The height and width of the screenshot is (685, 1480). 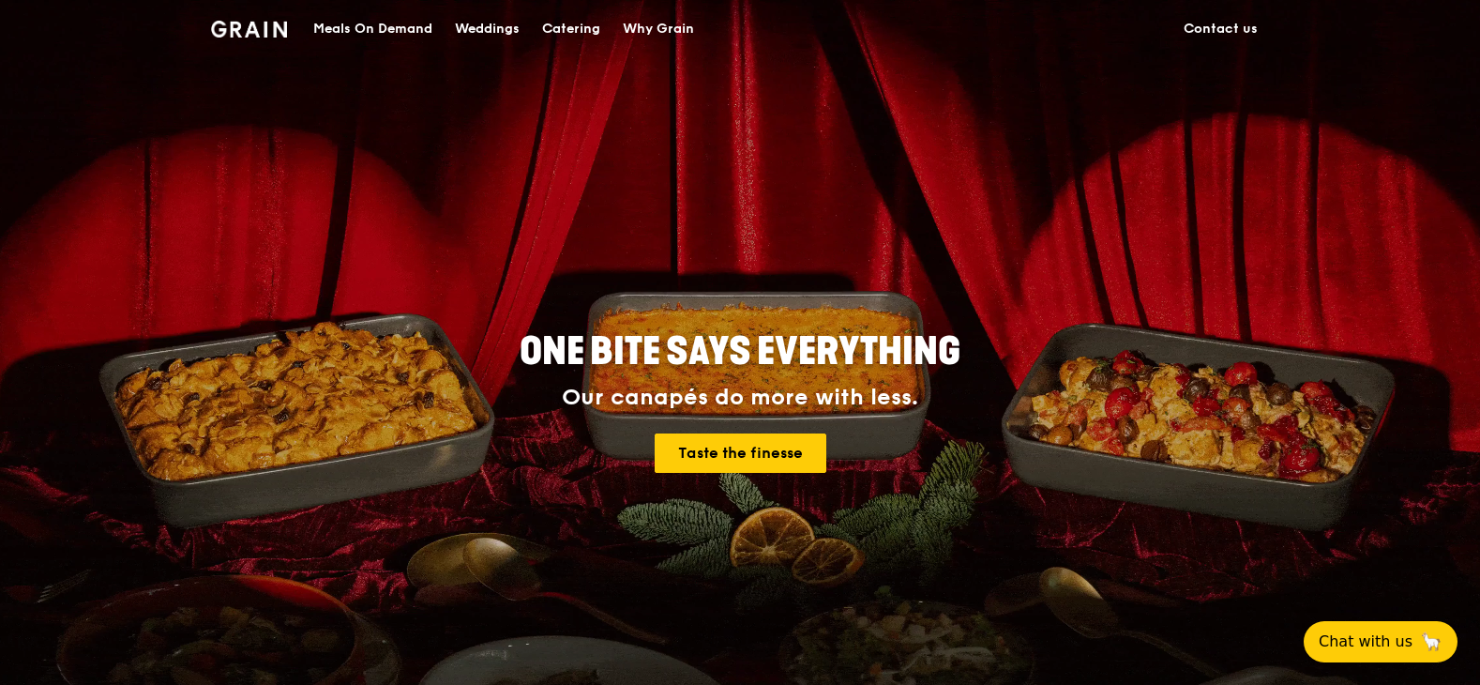 I want to click on a: Catering, so click(x=571, y=29).